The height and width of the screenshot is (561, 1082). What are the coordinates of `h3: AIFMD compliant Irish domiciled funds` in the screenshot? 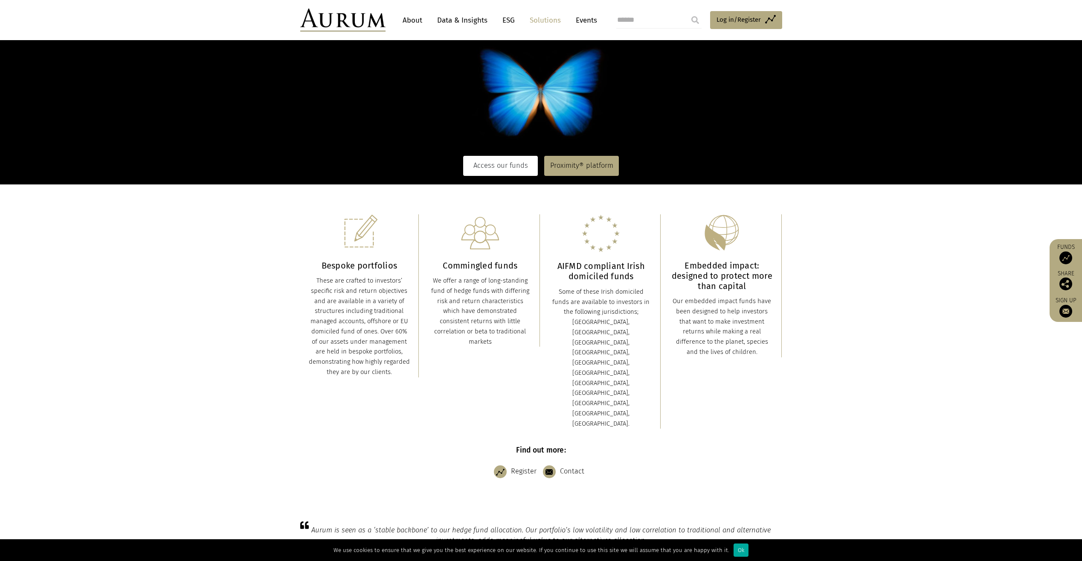 It's located at (602, 271).